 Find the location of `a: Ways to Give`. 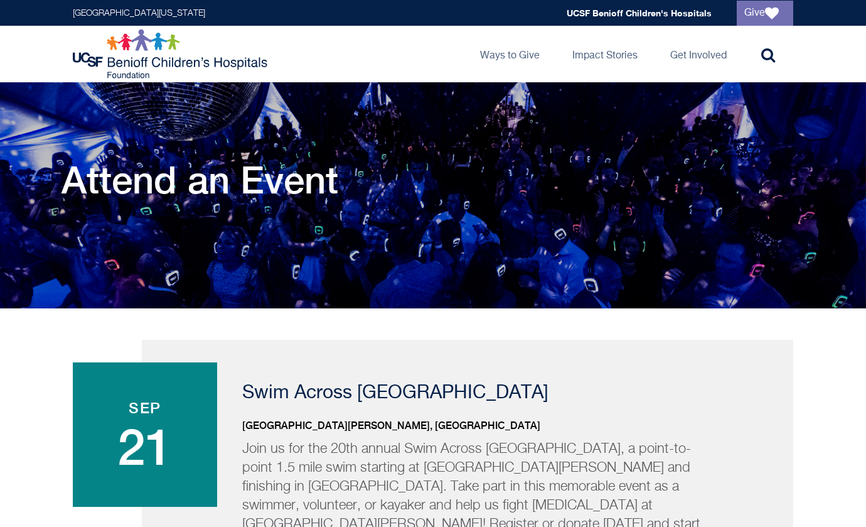

a: Ways to Give is located at coordinates (510, 54).